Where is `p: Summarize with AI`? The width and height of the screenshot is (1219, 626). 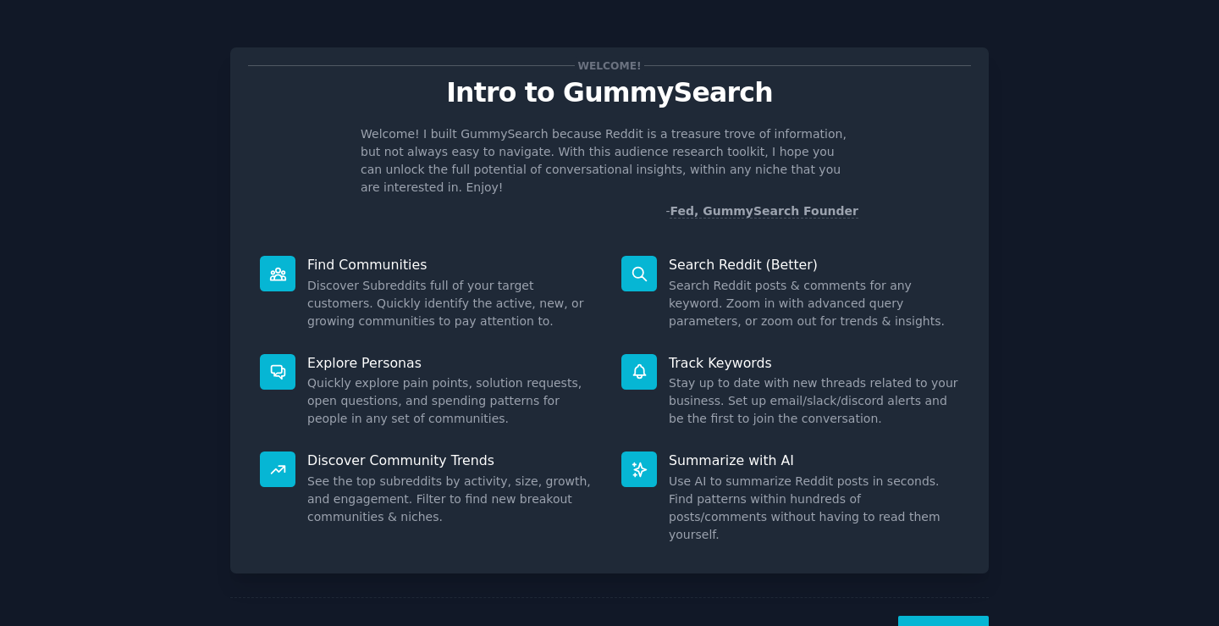 p: Summarize with AI is located at coordinates (814, 460).